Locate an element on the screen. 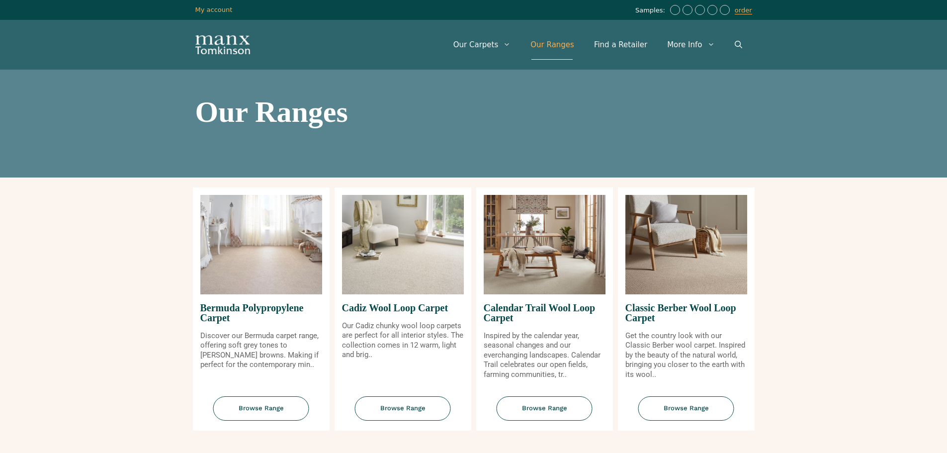  img: Calendar Trail Wool Loop Carpet is located at coordinates (544, 244).